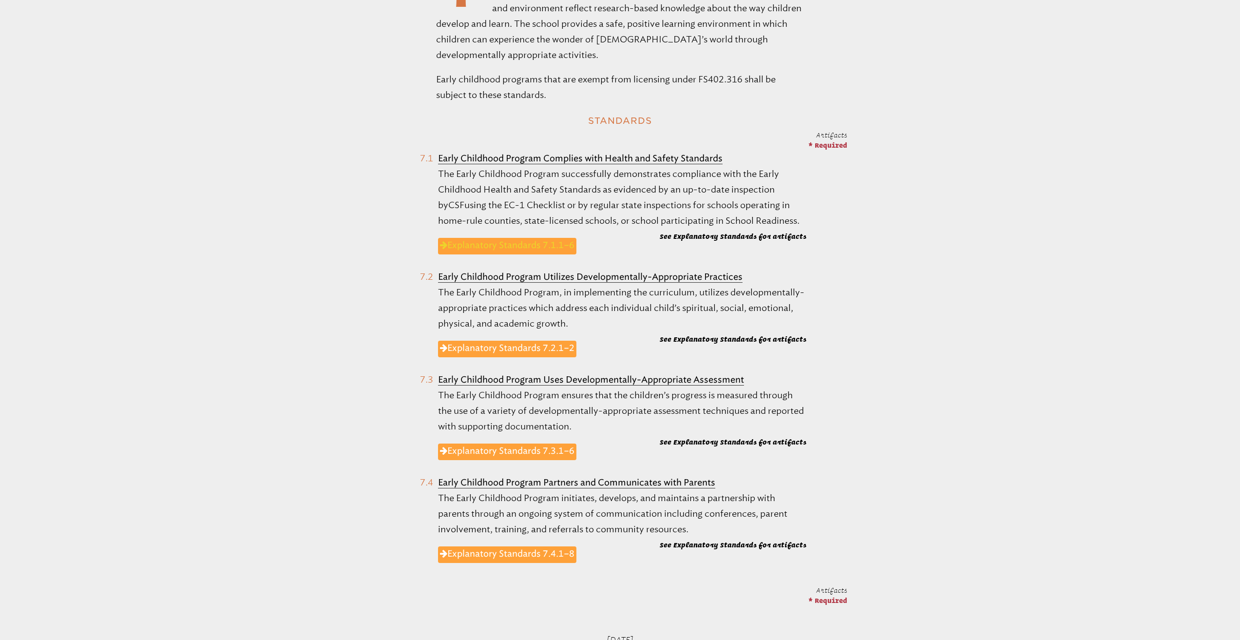 Image resolution: width=1240 pixels, height=640 pixels. What do you see at coordinates (591, 380) in the screenshot?
I see `b: Early Childhood Program Uses Developmentally-Appropriate Assessment` at bounding box center [591, 380].